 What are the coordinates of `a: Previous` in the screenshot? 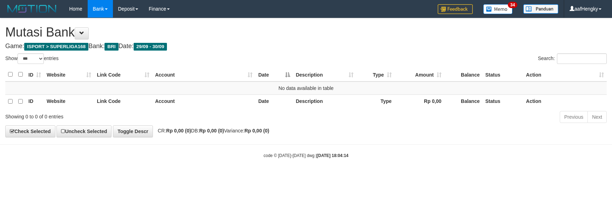 It's located at (574, 117).